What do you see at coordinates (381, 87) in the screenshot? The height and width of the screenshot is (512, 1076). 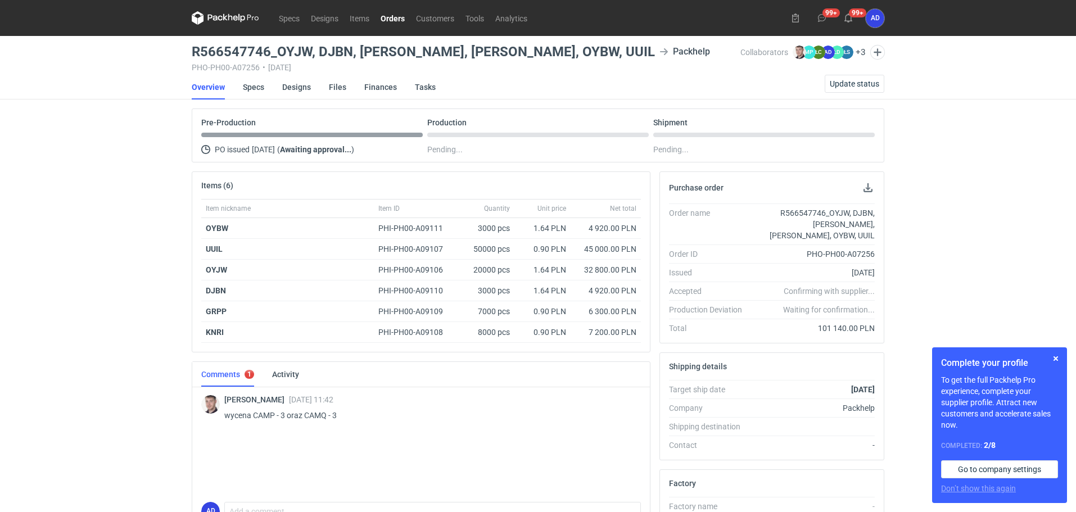 I see `a: Finances` at bounding box center [381, 87].